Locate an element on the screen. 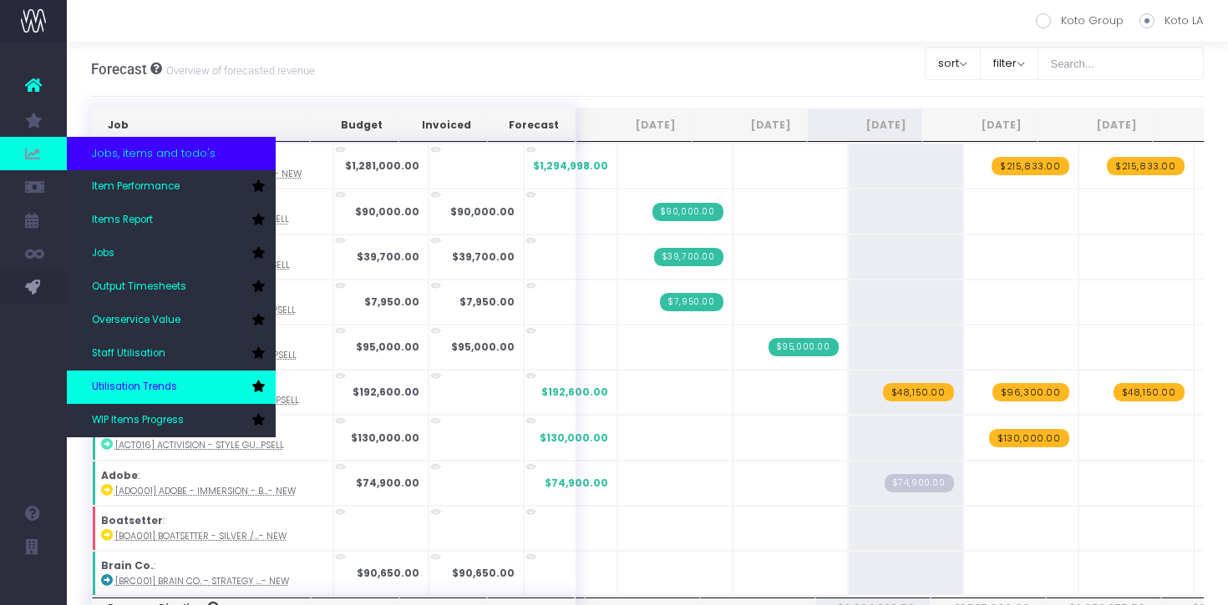  span: $192,600.00 is located at coordinates (575, 392).